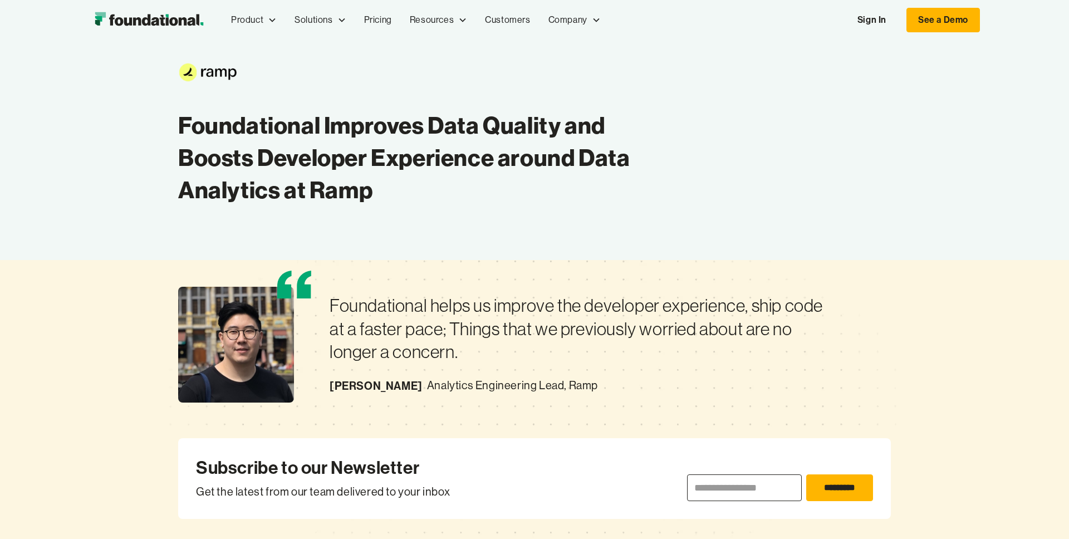 The width and height of the screenshot is (1069, 539). Describe the element at coordinates (378, 20) in the screenshot. I see `a: Pricing` at that location.